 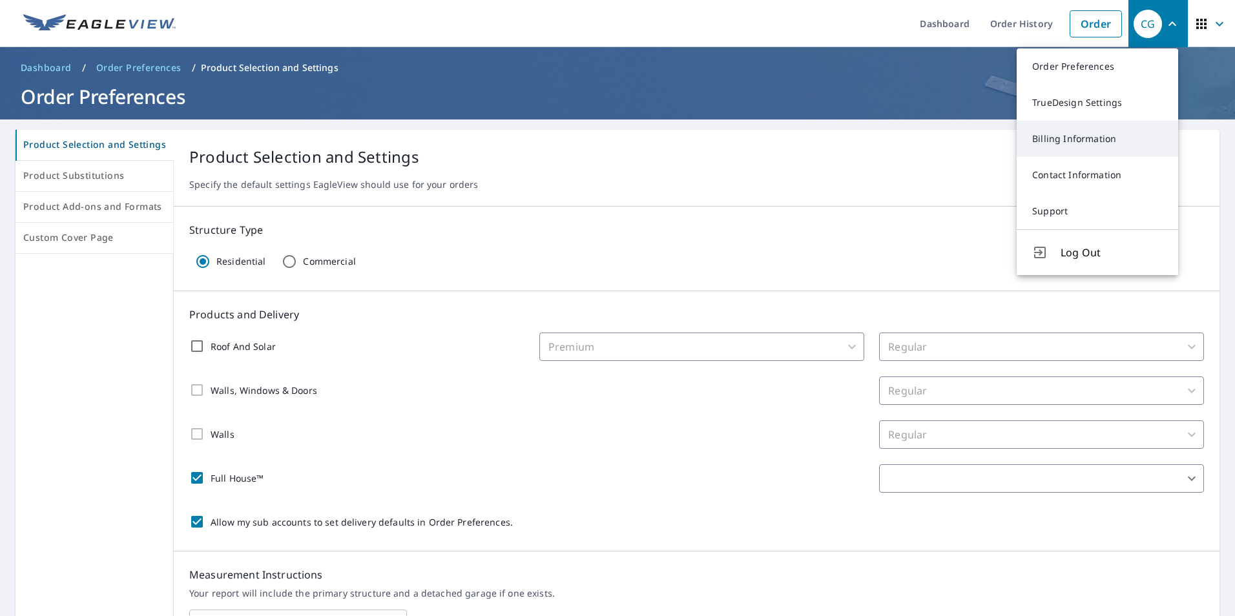 What do you see at coordinates (1097, 175) in the screenshot?
I see `a: Contact Information` at bounding box center [1097, 175].